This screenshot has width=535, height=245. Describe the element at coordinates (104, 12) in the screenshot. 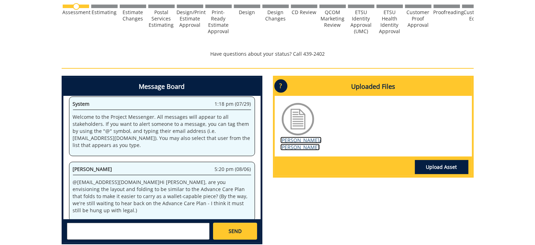

I see `div: Estimating` at that location.